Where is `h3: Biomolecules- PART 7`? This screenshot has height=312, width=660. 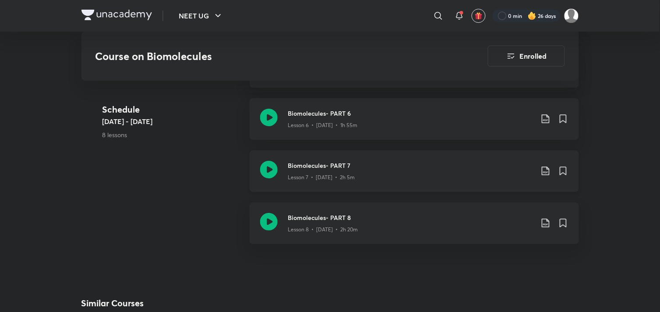 h3: Biomolecules- PART 7 is located at coordinates (411, 165).